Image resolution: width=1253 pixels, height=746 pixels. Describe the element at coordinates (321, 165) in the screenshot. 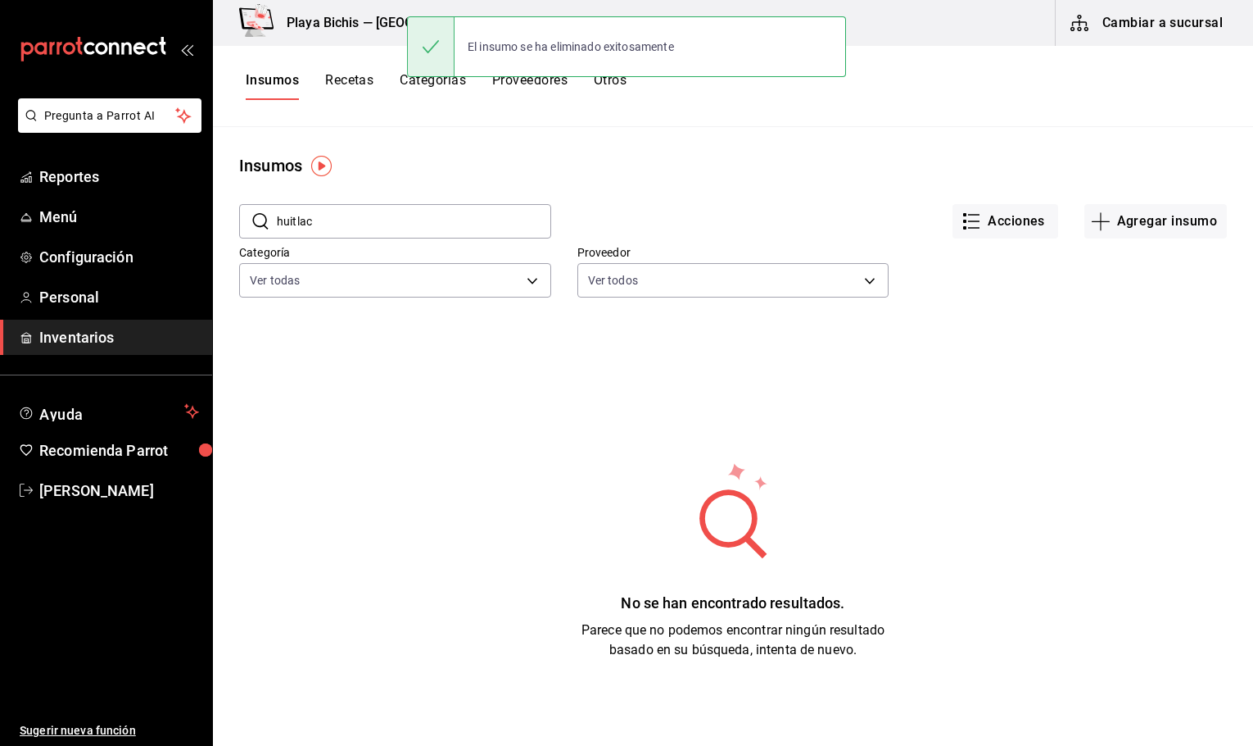

I see `button: Tooltip marker` at that location.